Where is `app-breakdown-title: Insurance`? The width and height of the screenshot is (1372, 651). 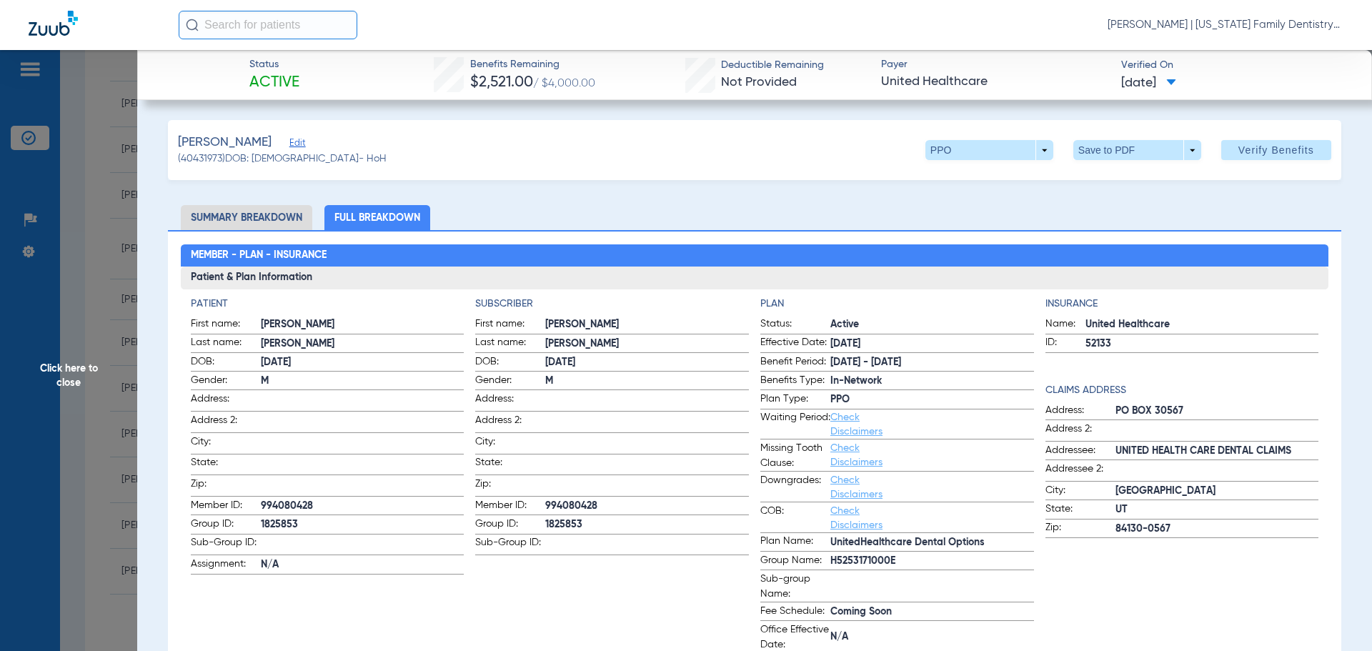 app-breakdown-title: Insurance is located at coordinates (1182, 304).